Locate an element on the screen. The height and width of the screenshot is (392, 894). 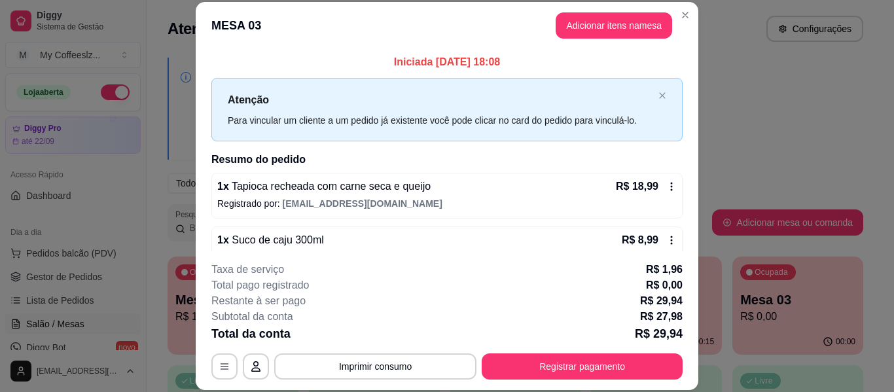
p: Taxa de serviço is located at coordinates (247, 270).